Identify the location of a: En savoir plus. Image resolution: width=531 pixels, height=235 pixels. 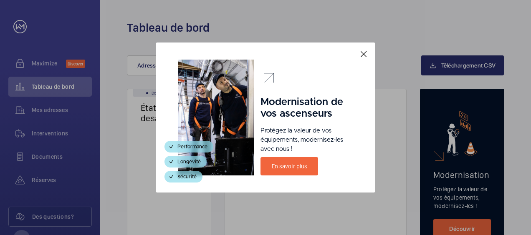
(289, 167).